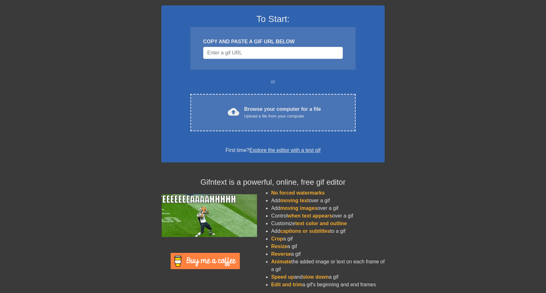  Describe the element at coordinates (328, 216) in the screenshot. I see `li: Control over a gif` at that location.